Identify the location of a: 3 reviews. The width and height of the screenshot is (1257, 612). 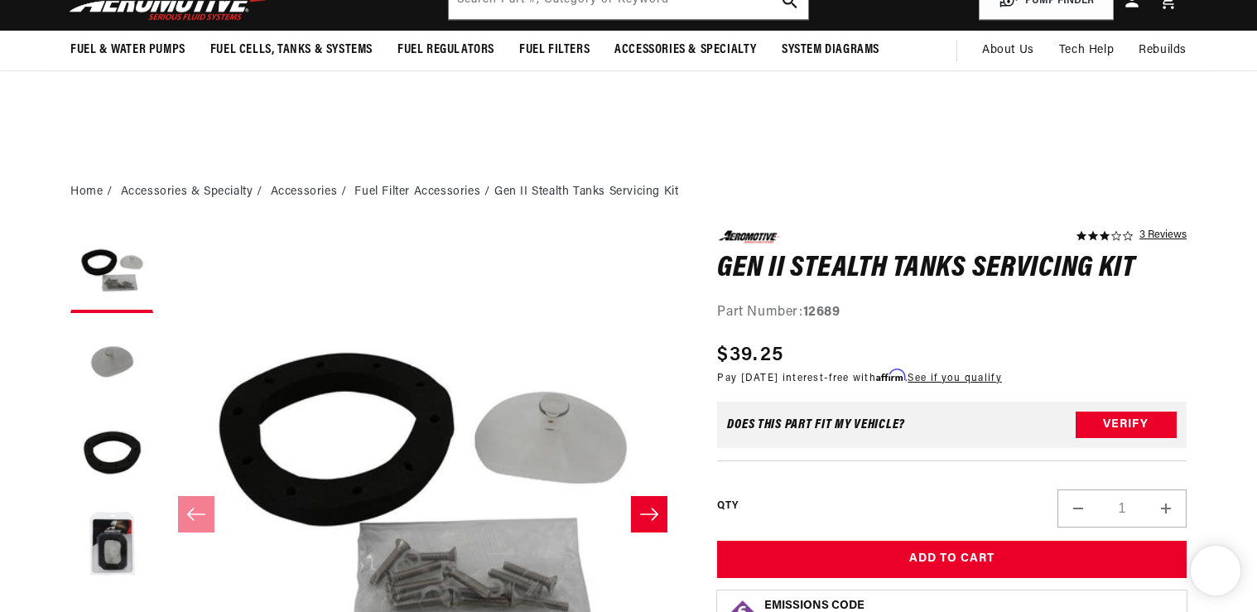
(1163, 236).